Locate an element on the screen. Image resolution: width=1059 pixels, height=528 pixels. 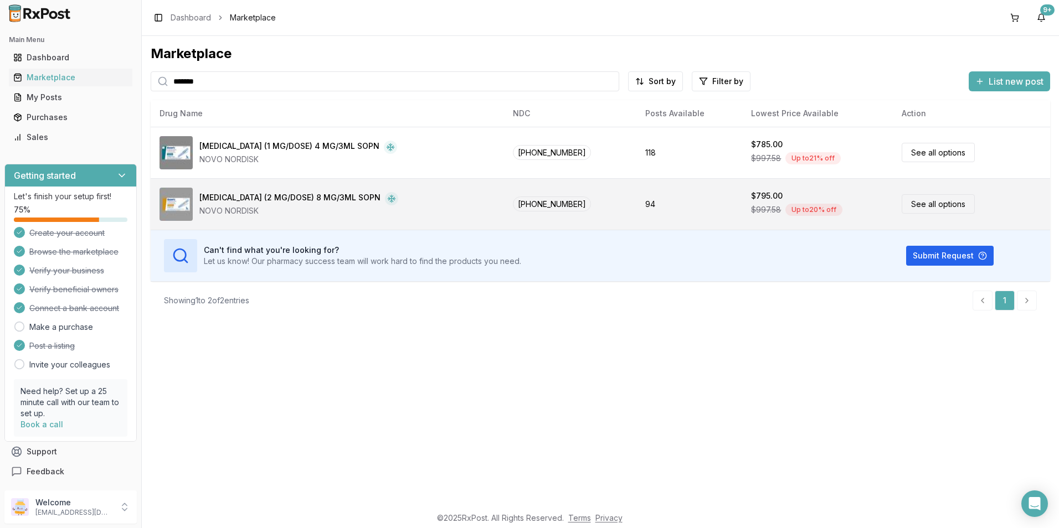
h3: Can't find what you're looking for? is located at coordinates (362, 250).